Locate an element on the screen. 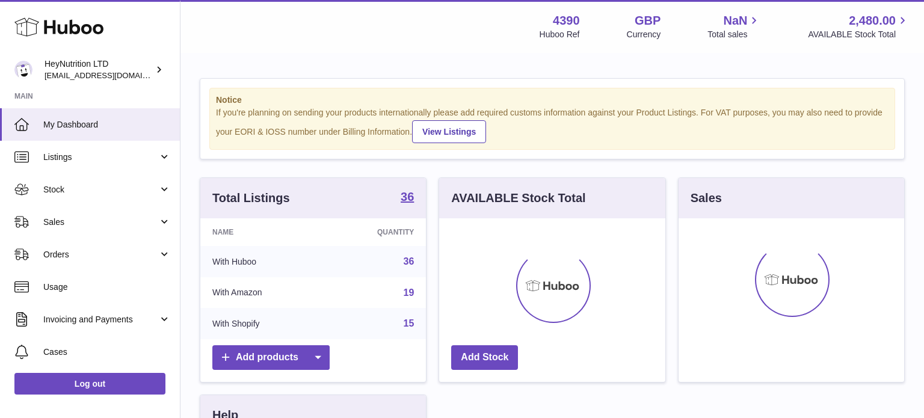  a: Add Stock is located at coordinates (484, 357).